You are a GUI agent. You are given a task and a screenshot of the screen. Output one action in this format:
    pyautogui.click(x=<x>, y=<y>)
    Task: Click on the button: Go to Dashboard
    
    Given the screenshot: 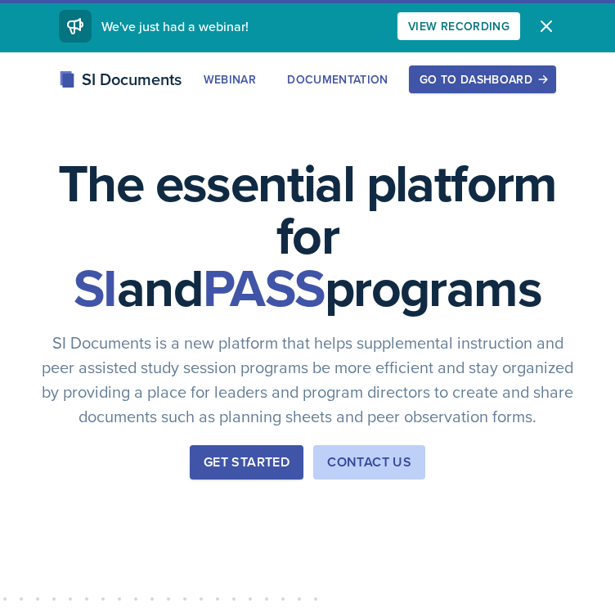 What is the action you would take?
    pyautogui.click(x=483, y=79)
    